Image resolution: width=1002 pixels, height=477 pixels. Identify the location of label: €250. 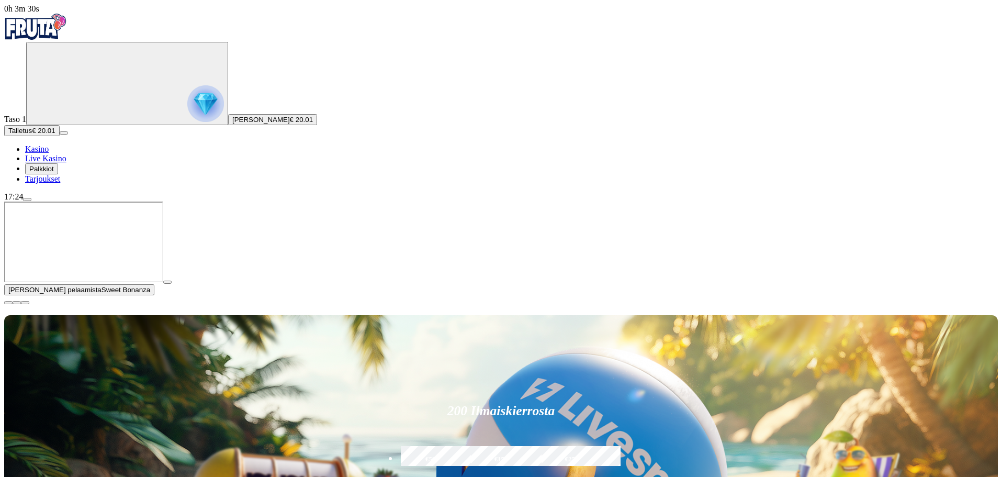
(571, 459).